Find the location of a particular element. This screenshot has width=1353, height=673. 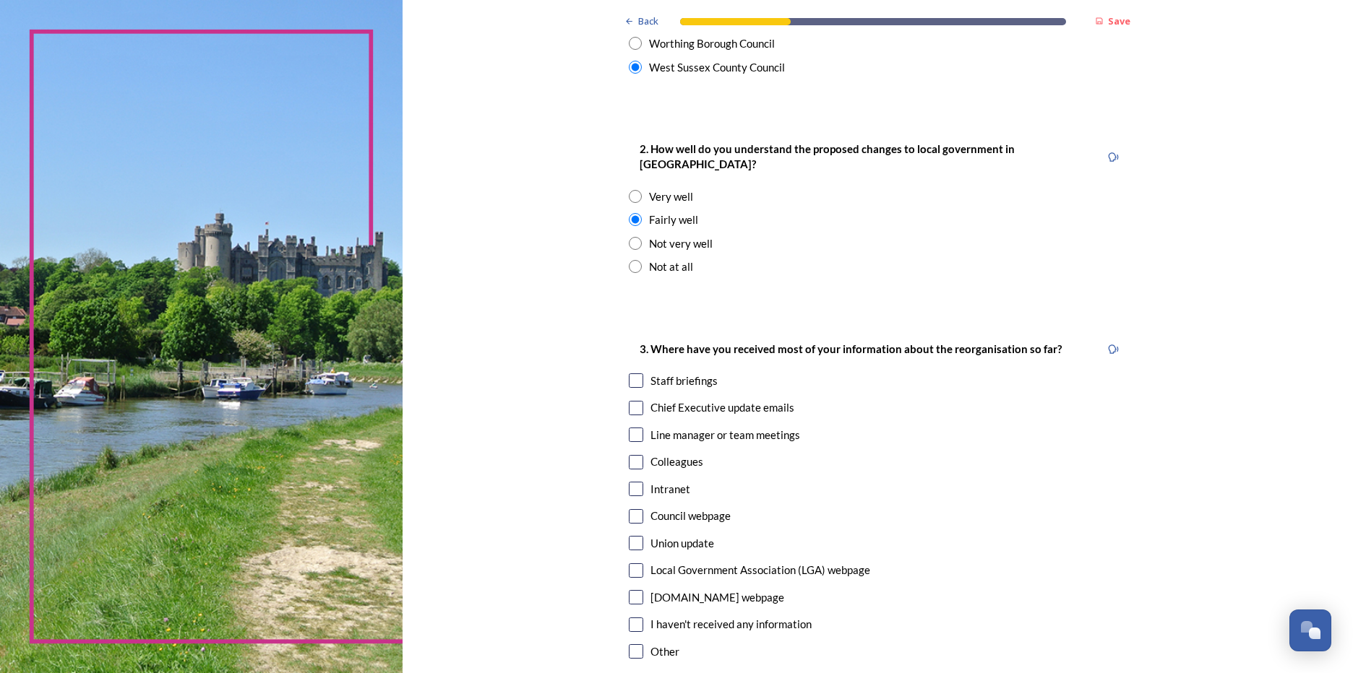

div: Worthing Borough Council is located at coordinates (712, 43).